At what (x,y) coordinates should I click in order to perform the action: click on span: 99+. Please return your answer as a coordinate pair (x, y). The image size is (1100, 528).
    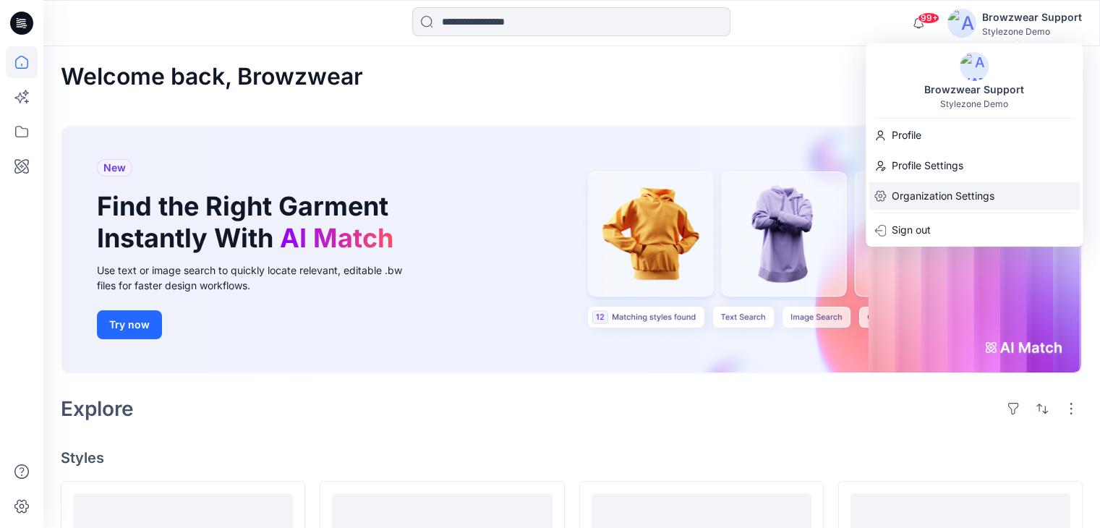
    Looking at the image, I should click on (929, 18).